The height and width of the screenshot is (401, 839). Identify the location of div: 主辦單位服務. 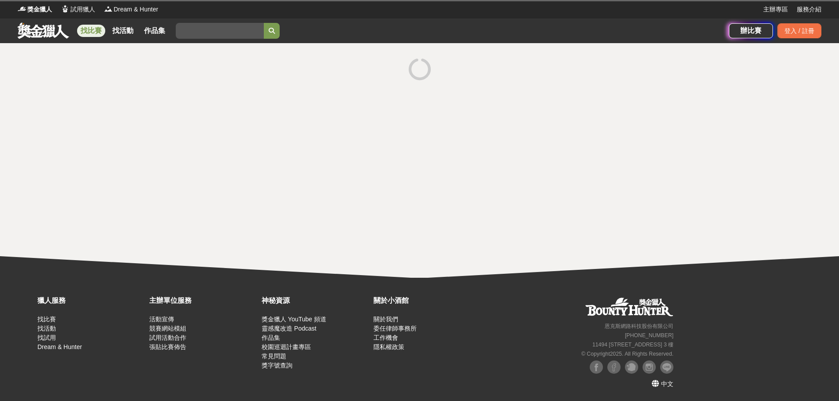
(203, 301).